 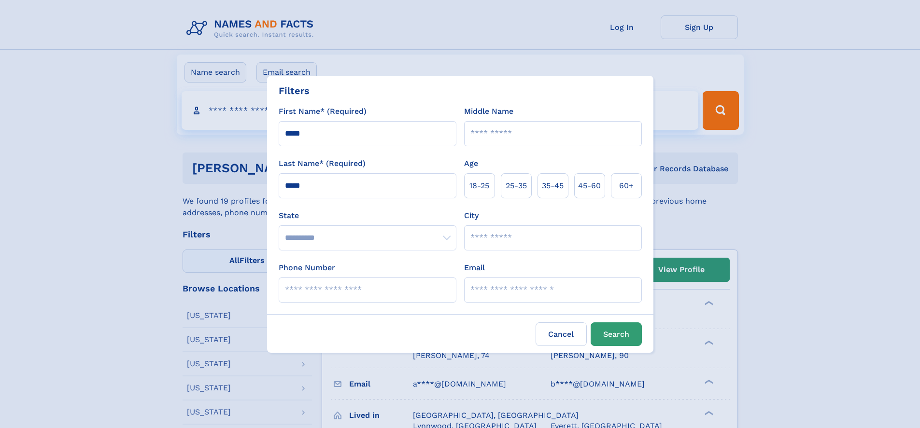 I want to click on span: 25‑35, so click(x=516, y=186).